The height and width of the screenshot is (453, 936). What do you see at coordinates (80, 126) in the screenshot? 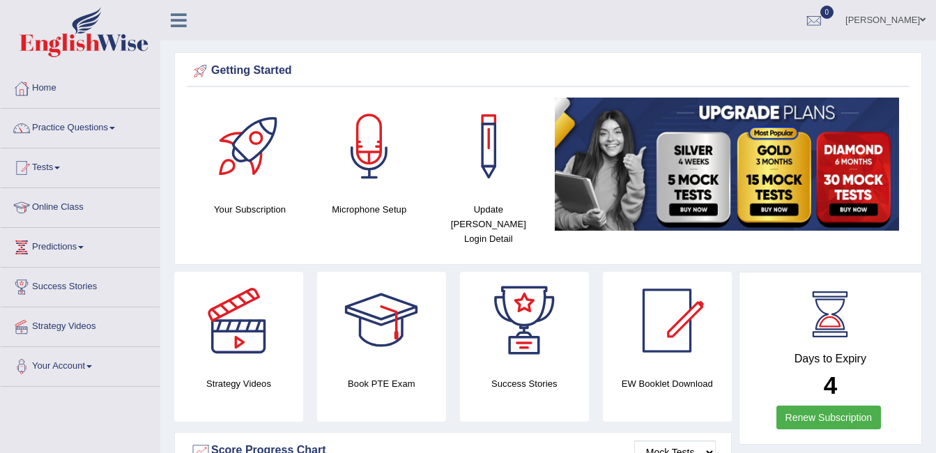
I see `a: Practice Questions` at bounding box center [80, 126].